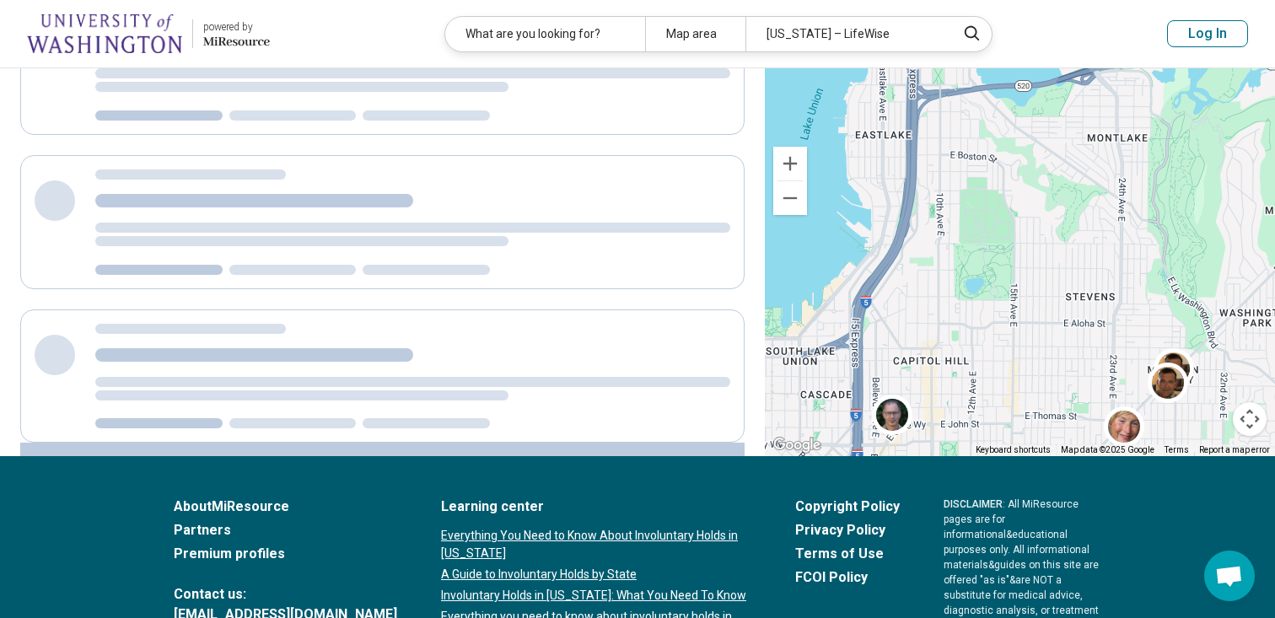 The height and width of the screenshot is (618, 1275). Describe the element at coordinates (1250, 419) in the screenshot. I see `button: Map camera controls` at that location.